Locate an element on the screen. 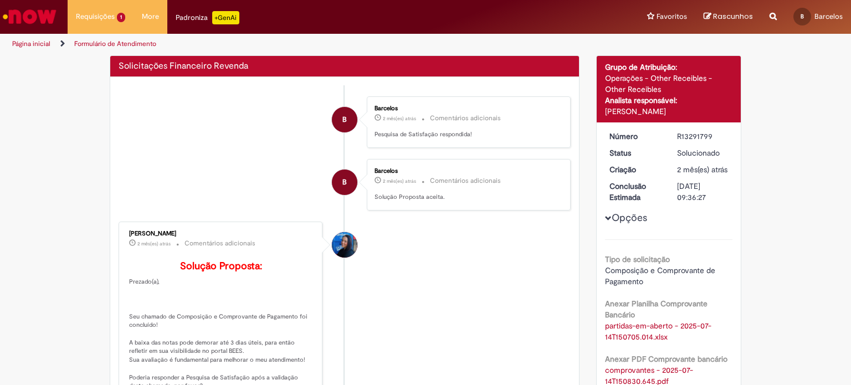 Image resolution: width=851 pixels, height=385 pixels. span: Rascunhos is located at coordinates (733, 16).